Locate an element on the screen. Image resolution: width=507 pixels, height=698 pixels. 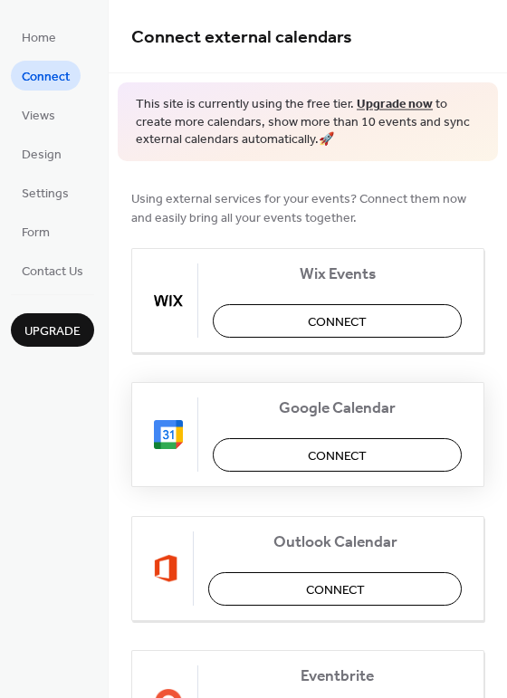
span: Views is located at coordinates (38, 116).